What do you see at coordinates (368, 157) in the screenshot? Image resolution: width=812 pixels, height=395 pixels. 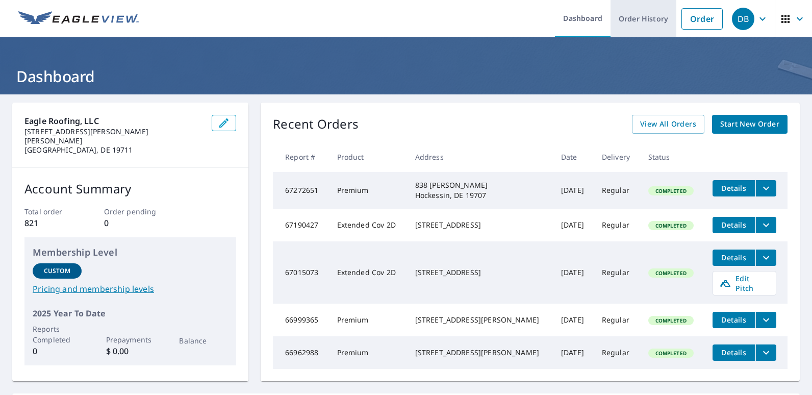 I see `th: Product` at bounding box center [368, 157].